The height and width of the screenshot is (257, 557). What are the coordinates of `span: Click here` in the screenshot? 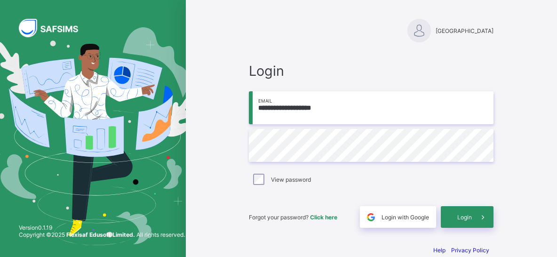 It's located at (324, 217).